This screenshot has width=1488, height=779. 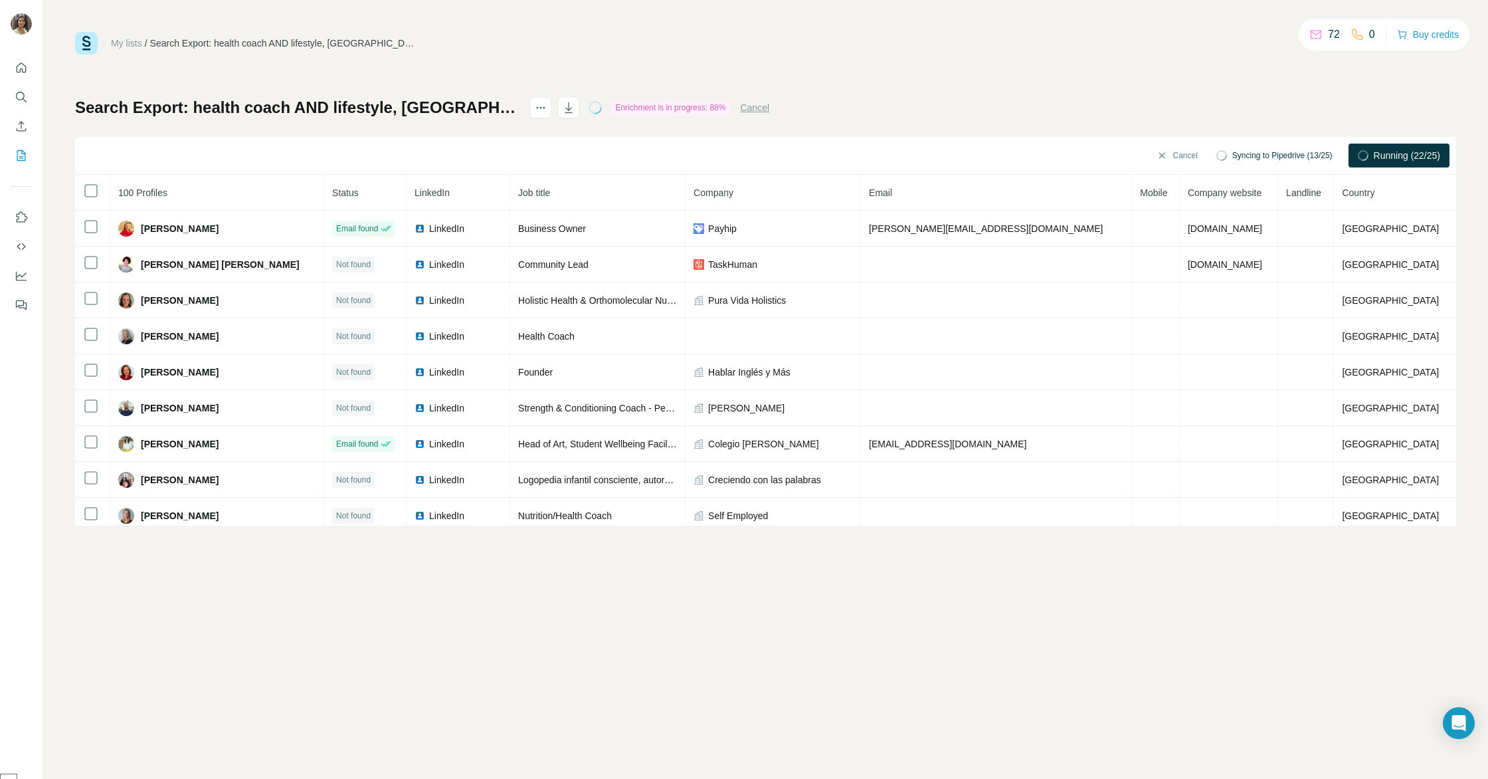 I want to click on span: Country, so click(x=1358, y=193).